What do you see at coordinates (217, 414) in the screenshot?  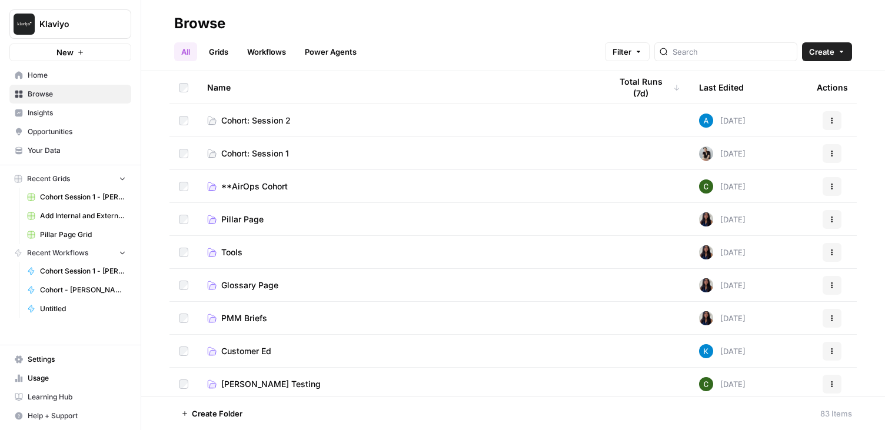 I see `span: Create Folder` at bounding box center [217, 414].